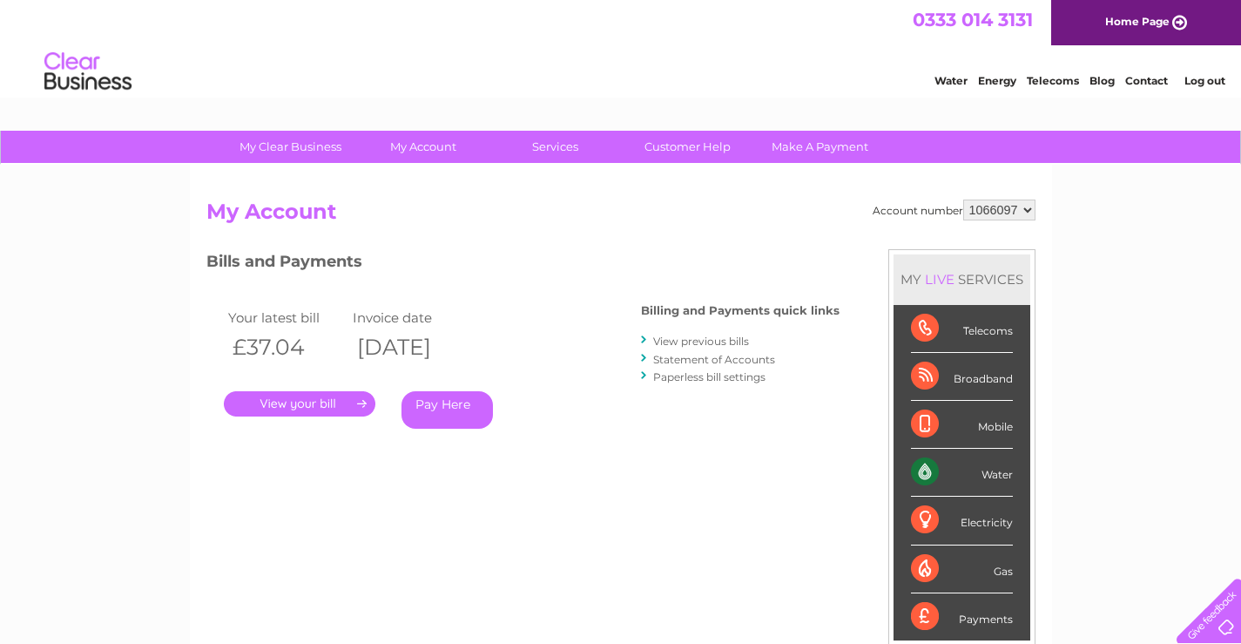 The height and width of the screenshot is (644, 1241). Describe the element at coordinates (973, 19) in the screenshot. I see `a: 0333 014 3131` at that location.